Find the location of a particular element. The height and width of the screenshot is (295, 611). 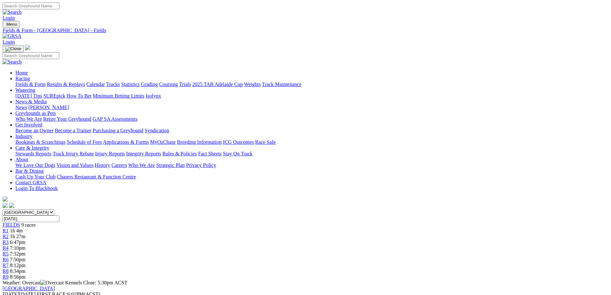

span: 7:10pm is located at coordinates (18, 248).